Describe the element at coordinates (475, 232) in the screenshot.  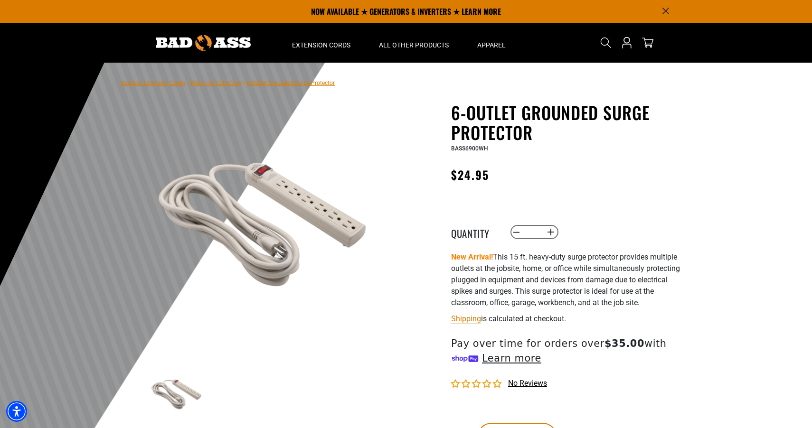
I see `label: Quantity` at that location.